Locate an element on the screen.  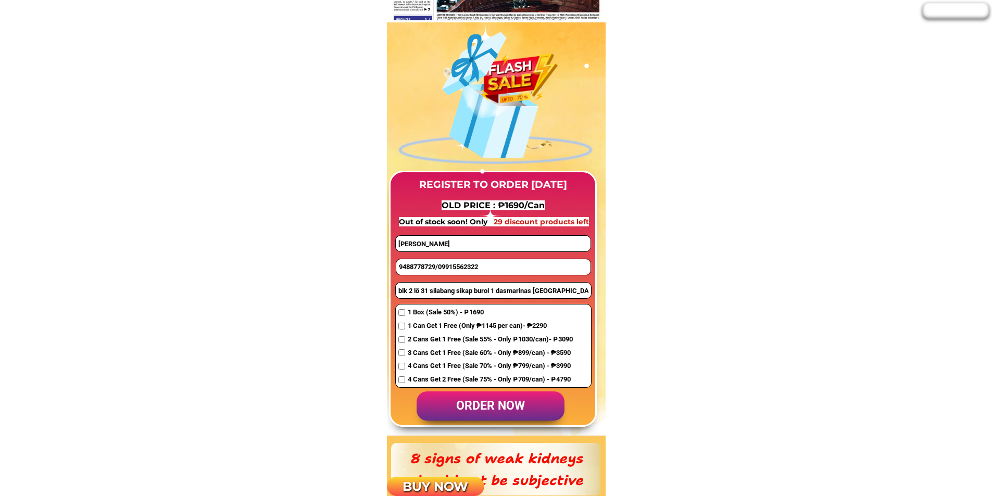
h3: 8 signs of weak kidneys should not be subjective is located at coordinates (496, 469).